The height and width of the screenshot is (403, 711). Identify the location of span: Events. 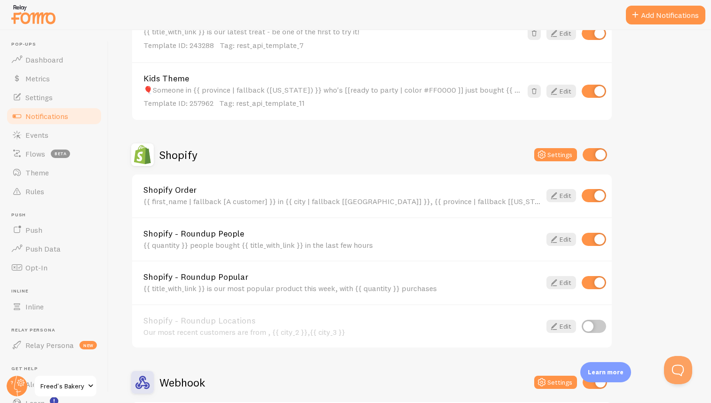
(37, 135).